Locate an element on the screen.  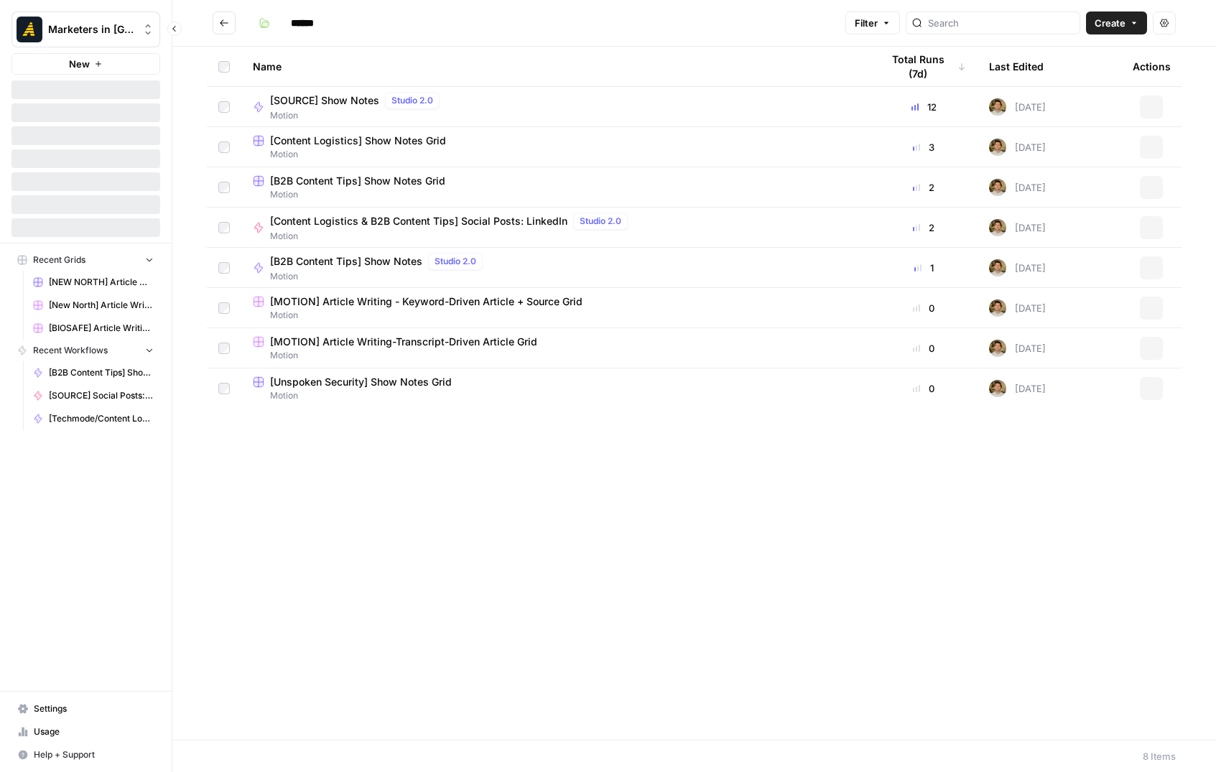
a: [Content Logistics] Show Notes GridMotion is located at coordinates (555, 147).